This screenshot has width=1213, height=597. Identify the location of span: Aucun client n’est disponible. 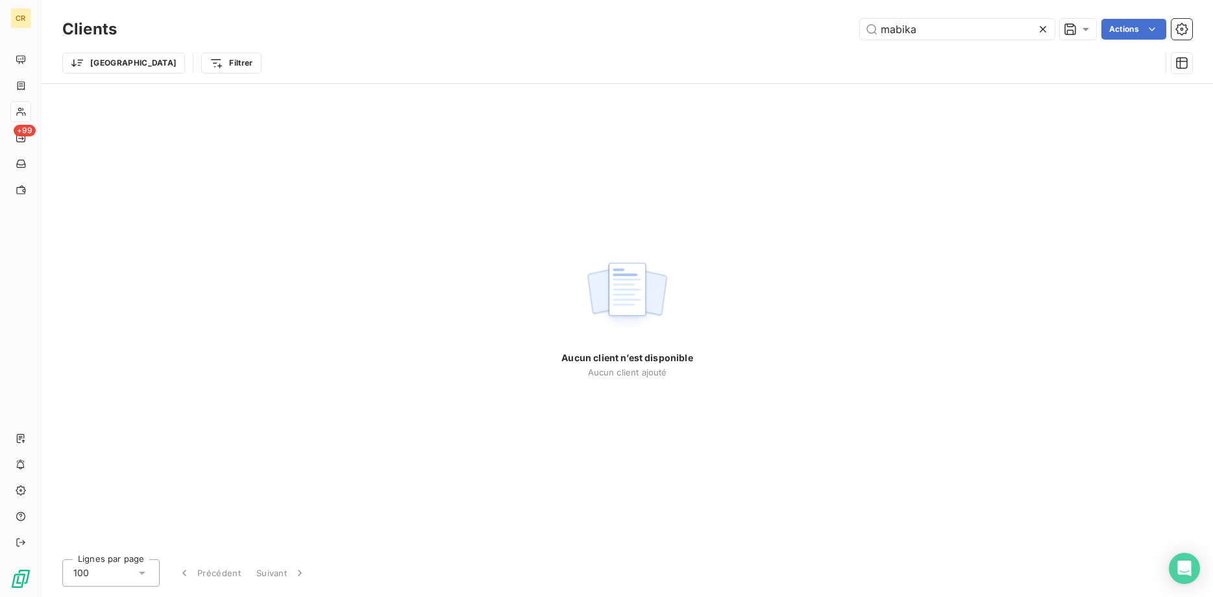
(627, 358).